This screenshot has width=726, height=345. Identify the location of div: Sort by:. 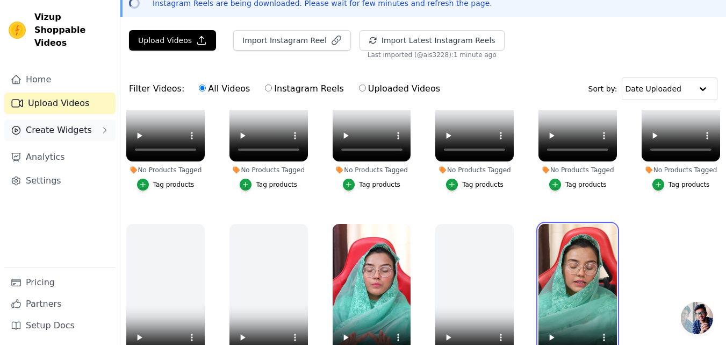
(653, 89).